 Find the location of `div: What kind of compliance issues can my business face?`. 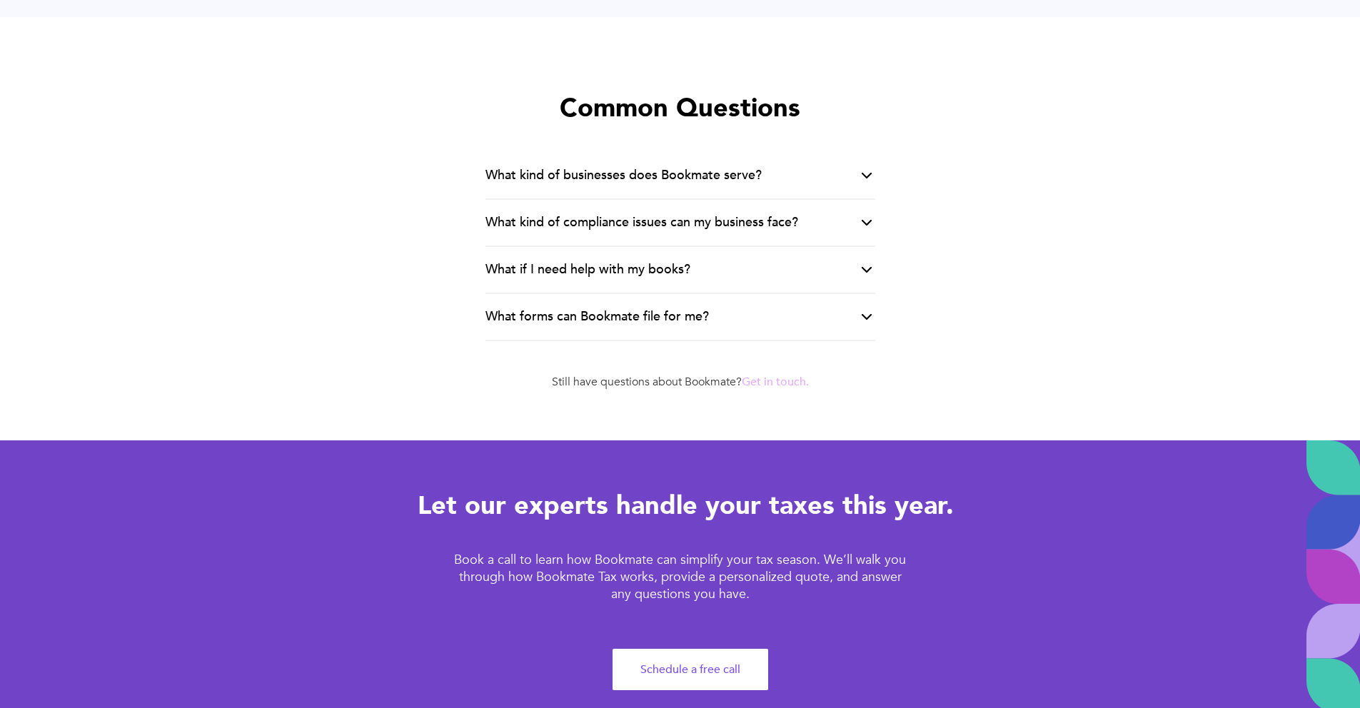

div: What kind of compliance issues can my business face? is located at coordinates (642, 223).